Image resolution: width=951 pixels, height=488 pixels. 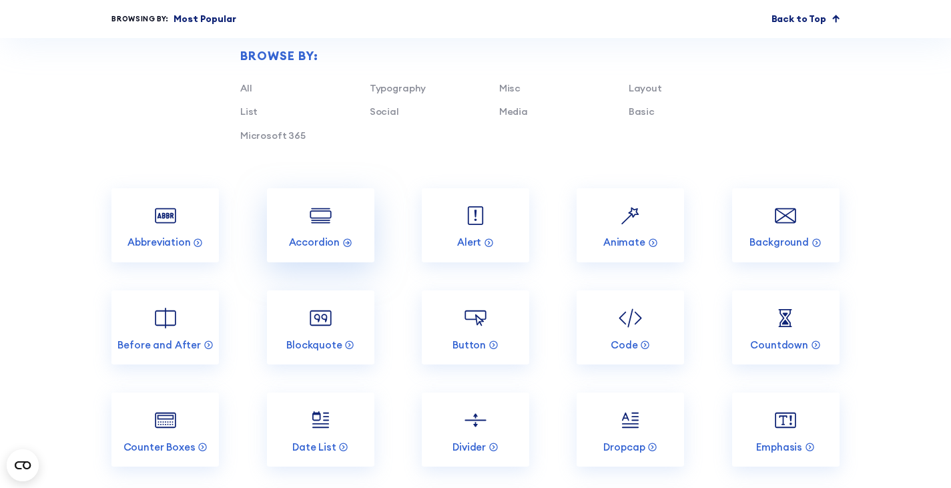 What do you see at coordinates (320, 318) in the screenshot?
I see `img: Blockquote` at bounding box center [320, 318].